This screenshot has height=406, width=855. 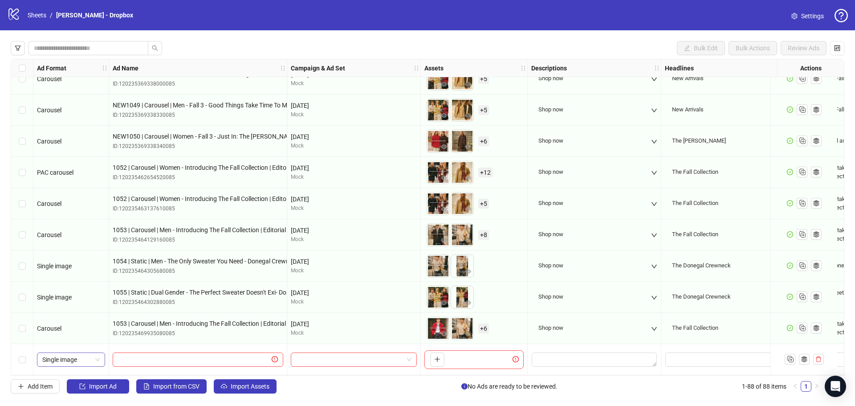 I want to click on div: Select all rows, so click(x=22, y=68).